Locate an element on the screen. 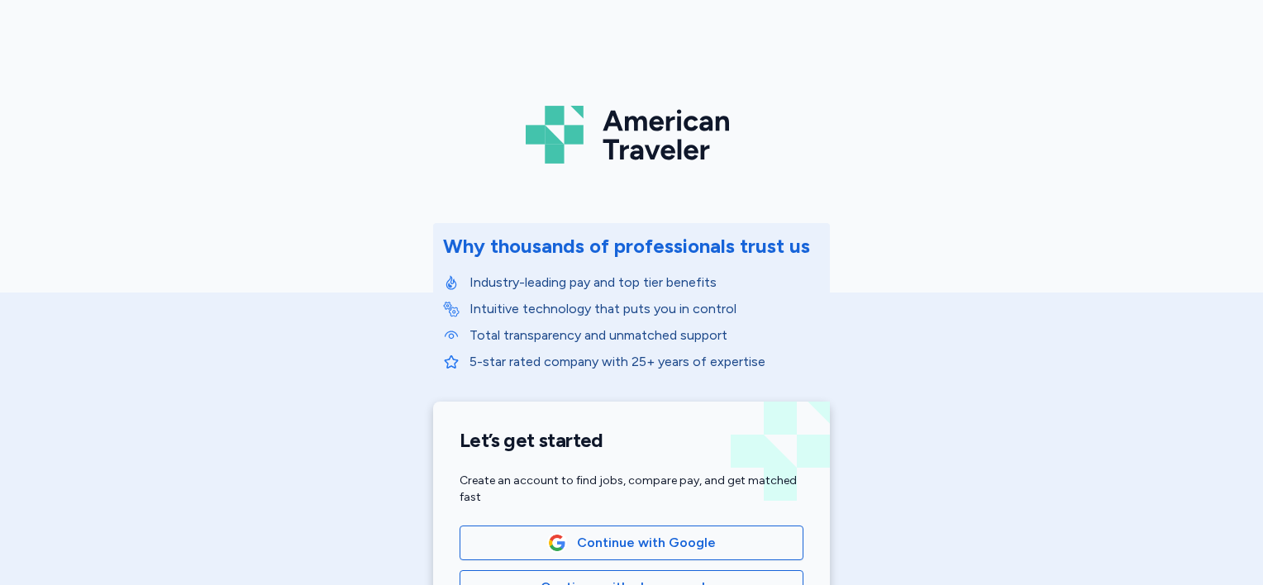 The height and width of the screenshot is (585, 1263). h1: Let’s get started is located at coordinates (631, 441).